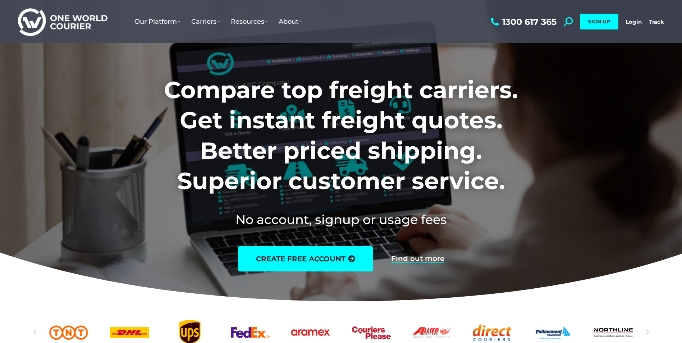  What do you see at coordinates (63, 22) in the screenshot?
I see `img: One World Courier` at bounding box center [63, 22].